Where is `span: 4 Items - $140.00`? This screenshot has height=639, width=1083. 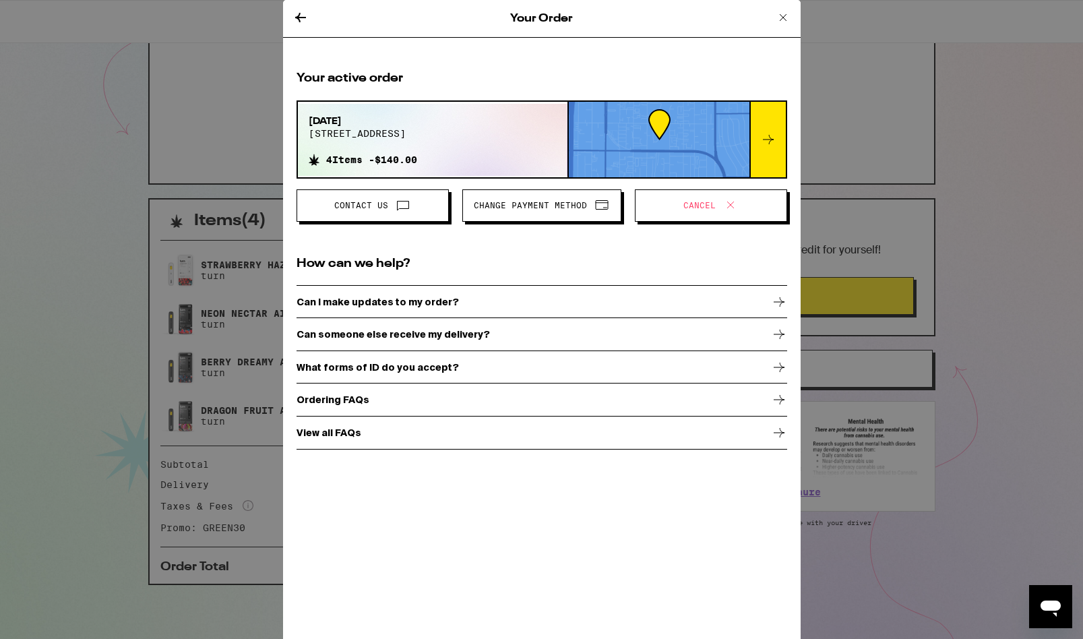
span: 4 Items - $140.00 is located at coordinates (371, 160).